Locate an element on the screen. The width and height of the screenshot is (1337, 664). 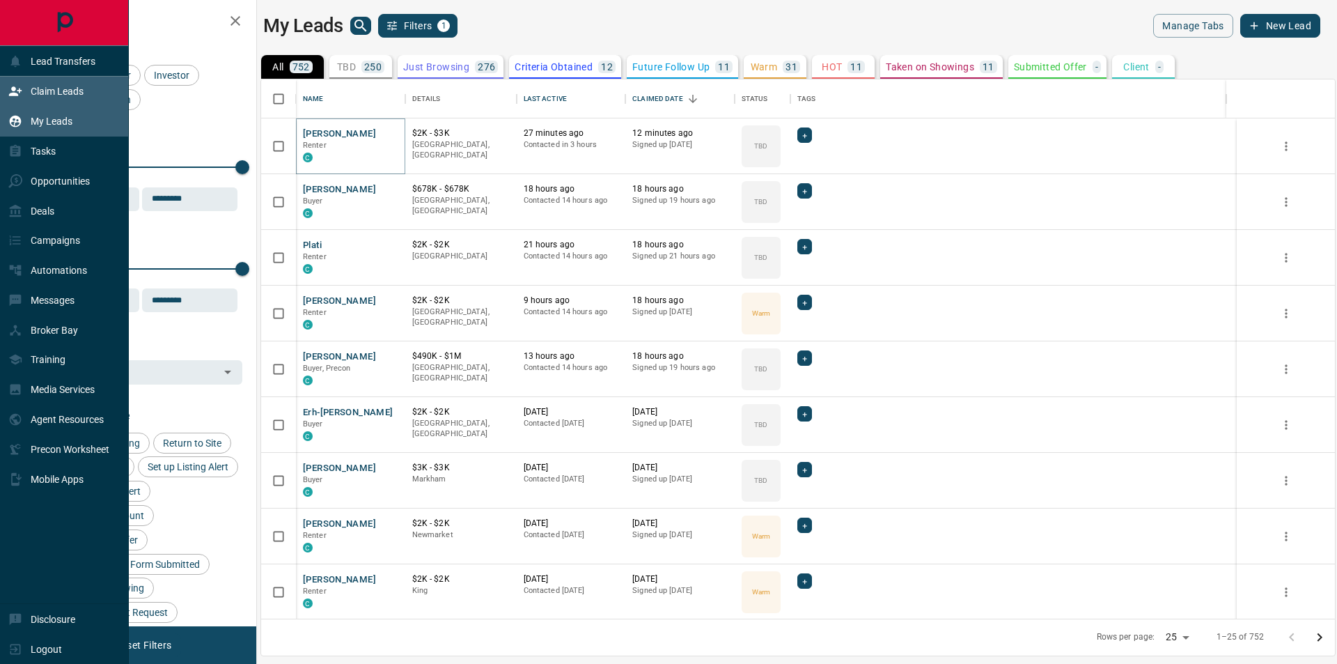
button: Manage Tabs is located at coordinates (1193, 26).